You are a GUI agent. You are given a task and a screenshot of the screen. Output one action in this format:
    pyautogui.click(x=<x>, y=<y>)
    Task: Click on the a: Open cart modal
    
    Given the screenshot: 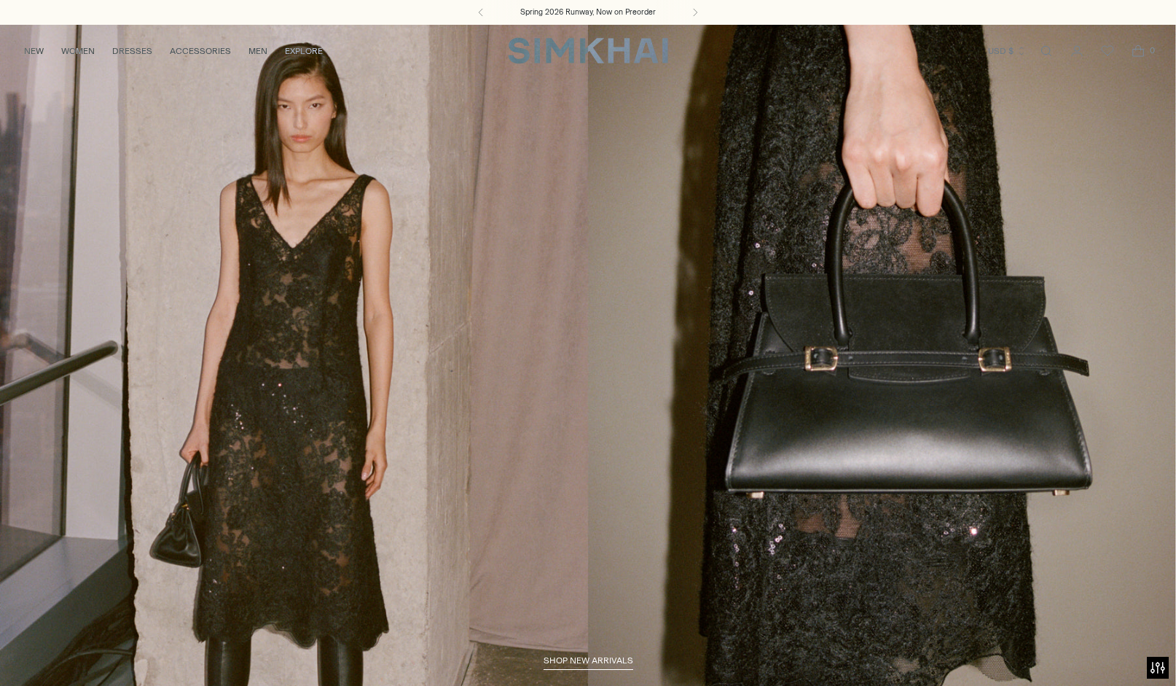 What is the action you would take?
    pyautogui.click(x=1138, y=51)
    